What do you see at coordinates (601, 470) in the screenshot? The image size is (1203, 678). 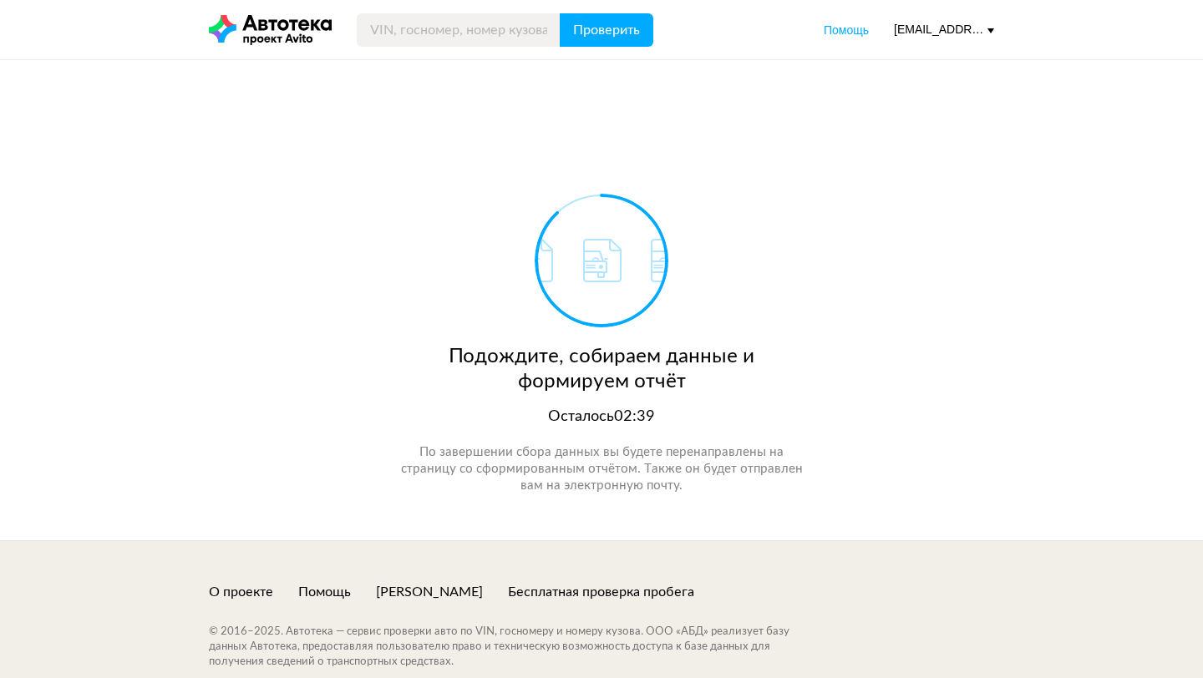 I see `div: По завершении сбора данных вы будете перенаправлены на страницу со сформированным отчётом. Также ...` at bounding box center [601, 470].